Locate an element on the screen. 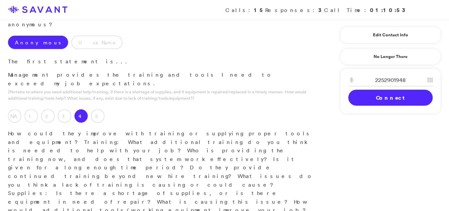 This screenshot has height=211, width=449. label: 5 is located at coordinates (98, 116).